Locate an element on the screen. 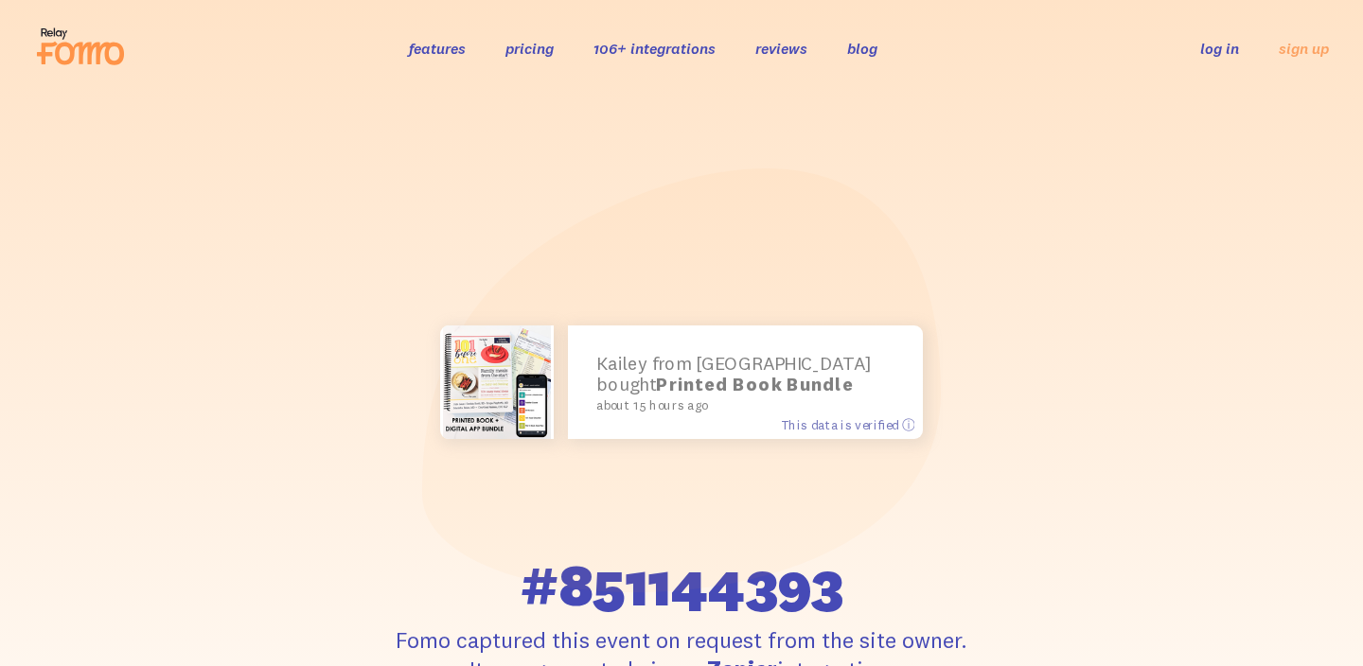  a: features is located at coordinates (437, 48).